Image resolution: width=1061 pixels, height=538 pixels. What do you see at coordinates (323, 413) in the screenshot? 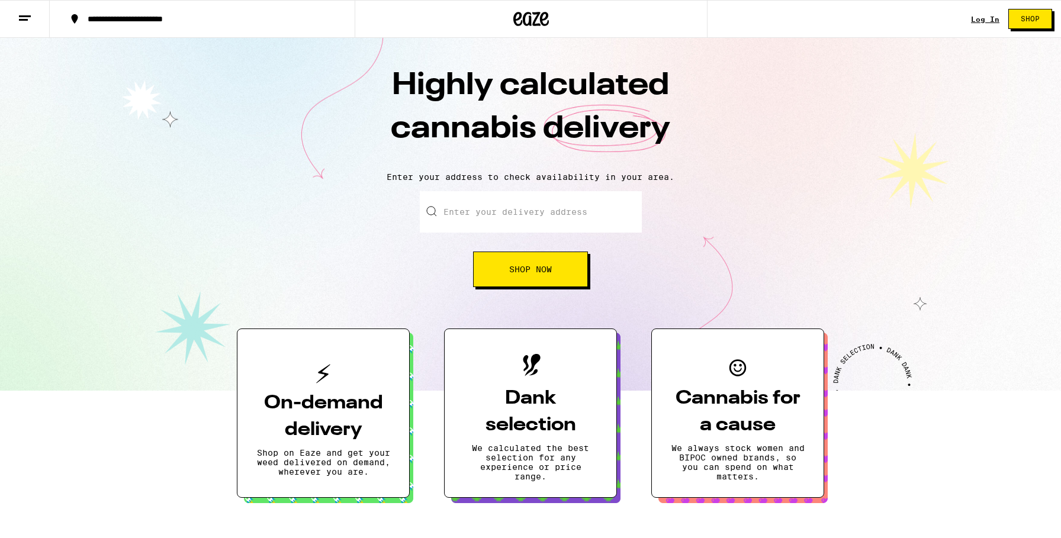
I see `button: On-demand deliveryShop on Eaze and get your weed delivered on demand, wherever you are.` at bounding box center [323, 413].